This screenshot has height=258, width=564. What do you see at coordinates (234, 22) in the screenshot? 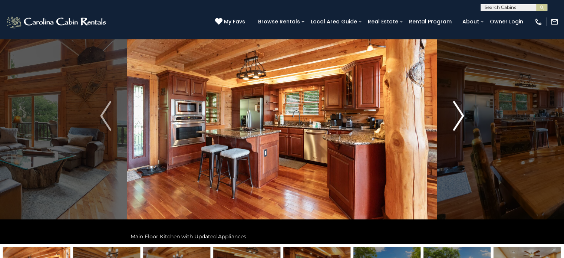
I see `span: My Favs` at bounding box center [234, 22].